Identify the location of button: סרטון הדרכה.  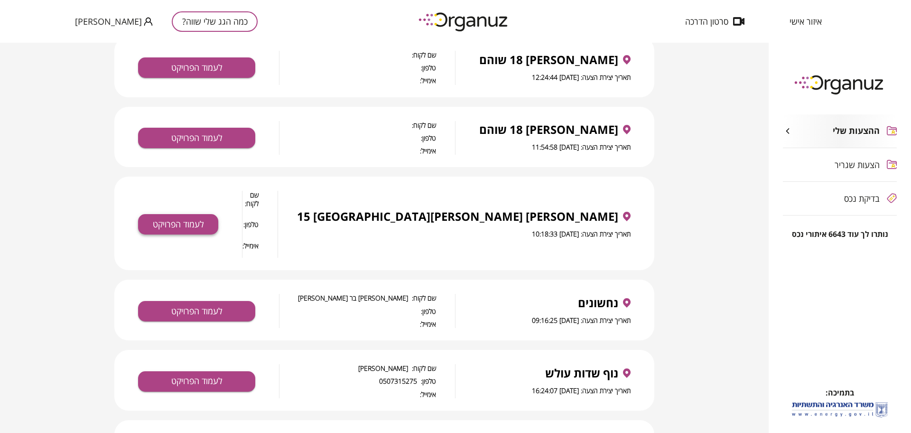
(715, 21).